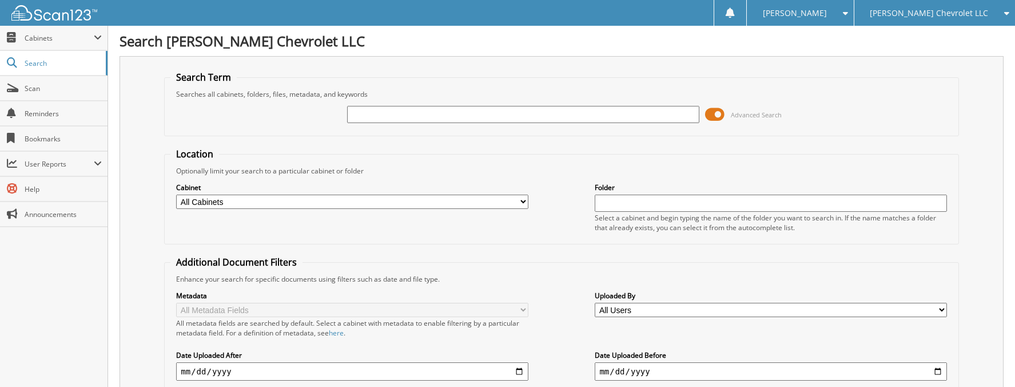 This screenshot has width=1015, height=387. Describe the element at coordinates (63, 189) in the screenshot. I see `span: Help` at that location.